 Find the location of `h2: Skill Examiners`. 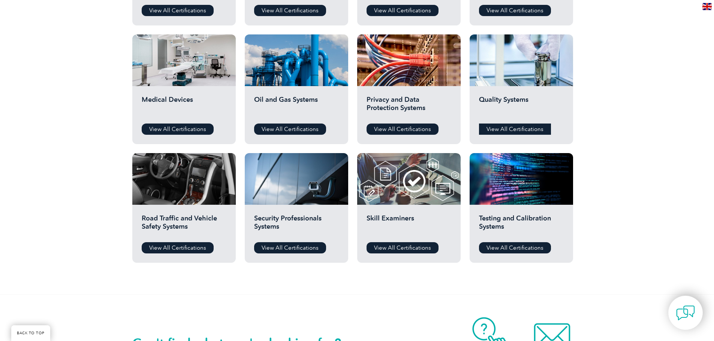

h2: Skill Examiners is located at coordinates (409, 226).